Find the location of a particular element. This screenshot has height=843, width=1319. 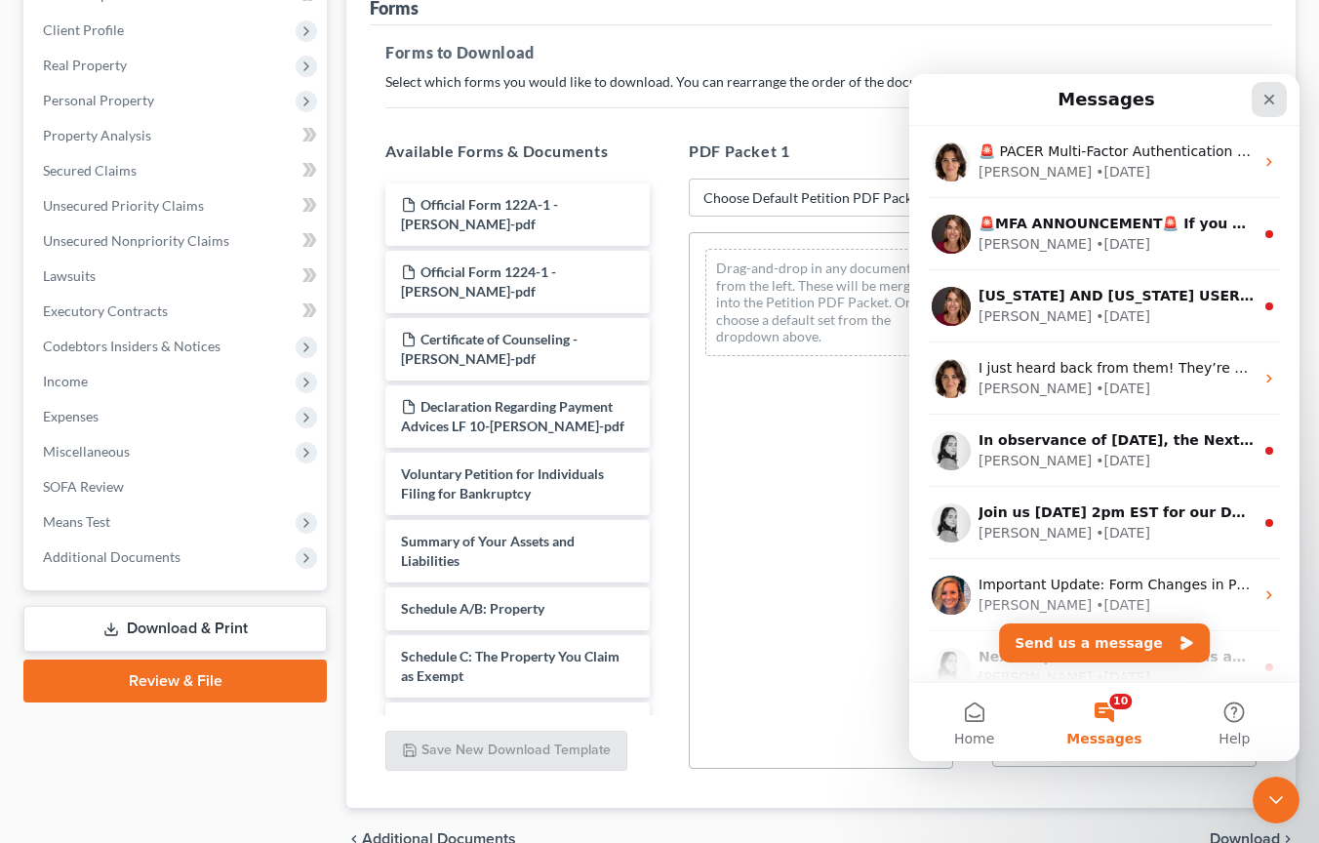

span: Lawsuits is located at coordinates (69, 275).